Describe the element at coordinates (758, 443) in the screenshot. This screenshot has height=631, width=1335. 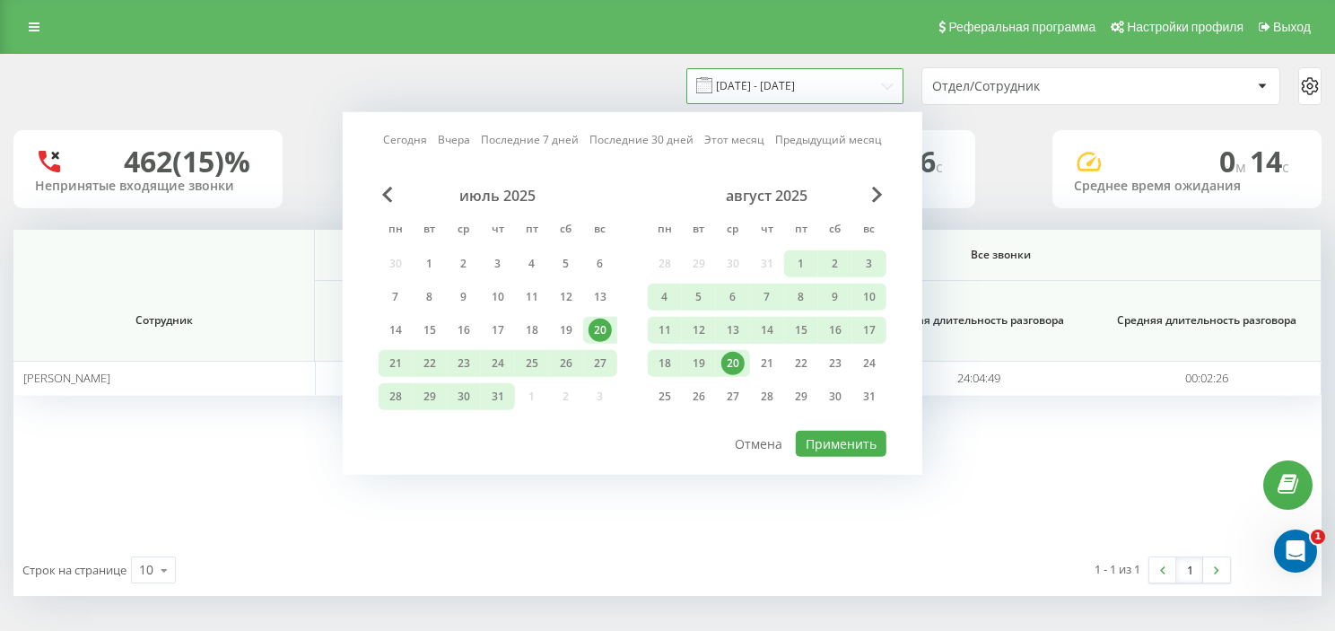
I see `button: Отмена` at that location.